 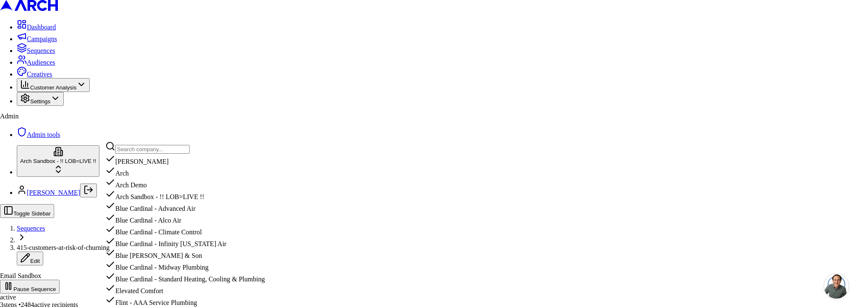 I want to click on div: Arch Demo, so click(x=199, y=183).